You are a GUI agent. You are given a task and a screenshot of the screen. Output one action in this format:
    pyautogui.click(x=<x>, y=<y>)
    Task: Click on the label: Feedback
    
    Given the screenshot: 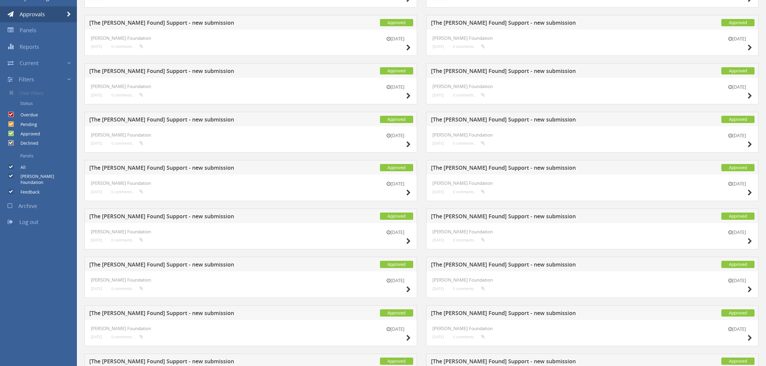 What is the action you would take?
    pyautogui.click(x=27, y=192)
    